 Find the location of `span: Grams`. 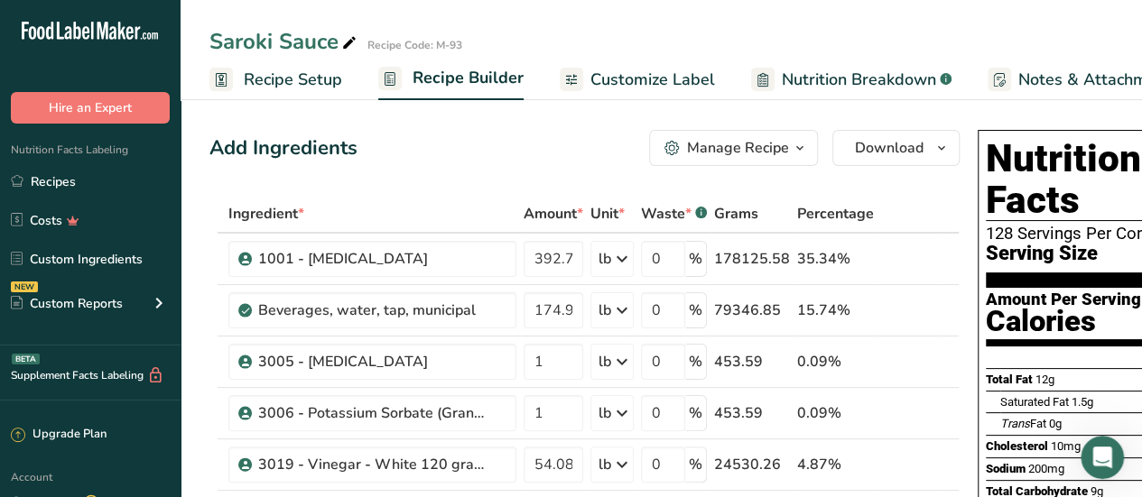

span: Grams is located at coordinates (735, 214).